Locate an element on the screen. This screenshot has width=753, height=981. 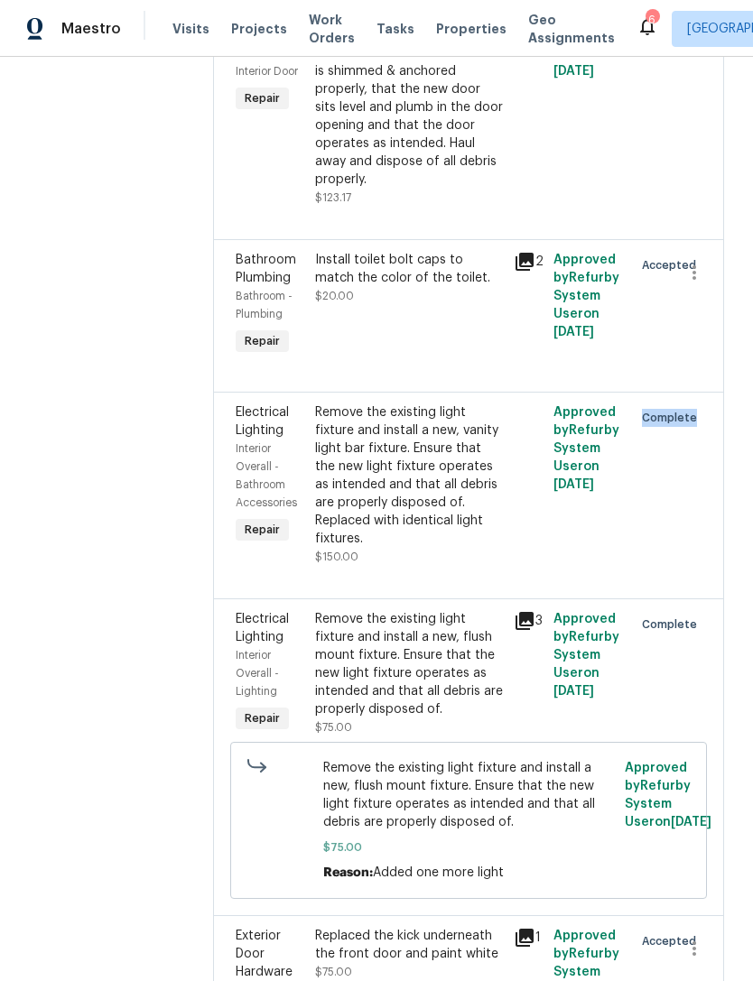
span: Visits is located at coordinates (190, 29).